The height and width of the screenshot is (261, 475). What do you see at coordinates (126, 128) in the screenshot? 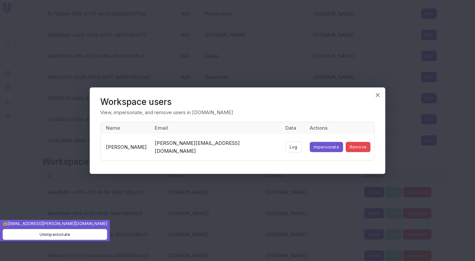
I see `th: Name` at bounding box center [126, 128].